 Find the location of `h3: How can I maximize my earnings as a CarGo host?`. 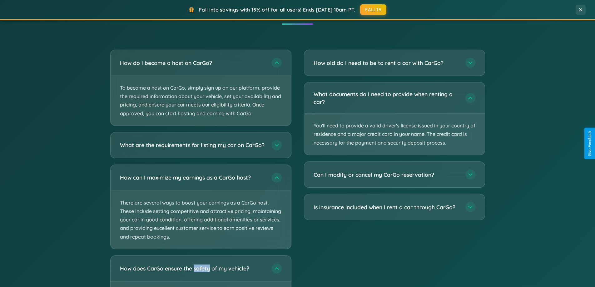

h3: How can I maximize my earnings as a CarGo host? is located at coordinates (193, 177).